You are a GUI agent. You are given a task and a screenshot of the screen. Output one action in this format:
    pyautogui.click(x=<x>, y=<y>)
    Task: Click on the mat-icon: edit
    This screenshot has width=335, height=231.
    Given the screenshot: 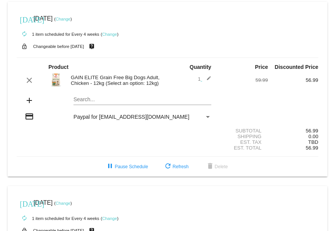 What is the action you would take?
    pyautogui.click(x=207, y=80)
    